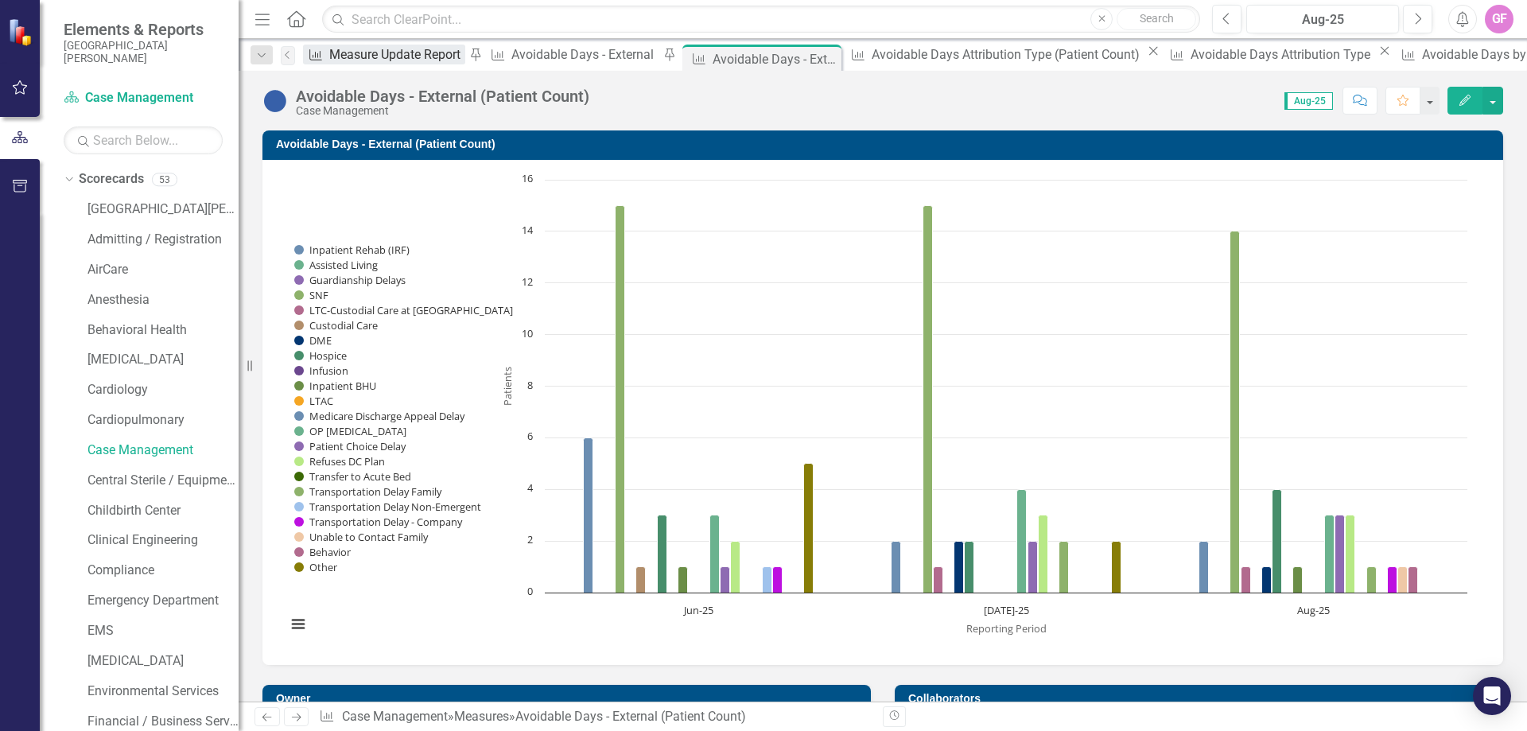 This screenshot has height=731, width=1527. I want to click on path: Aug-25, 1. DME., so click(1267, 580).